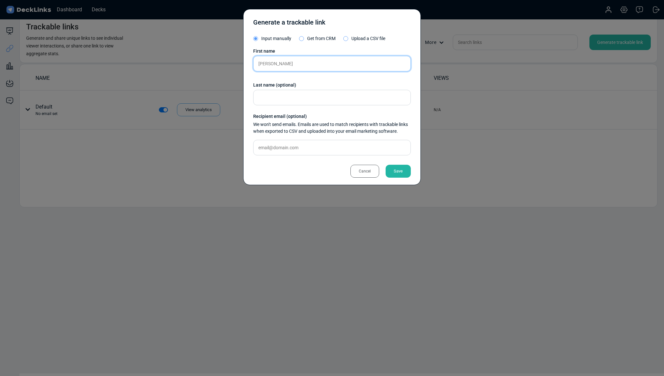  What do you see at coordinates (321, 38) in the screenshot?
I see `span: Get from CRM` at bounding box center [321, 38].